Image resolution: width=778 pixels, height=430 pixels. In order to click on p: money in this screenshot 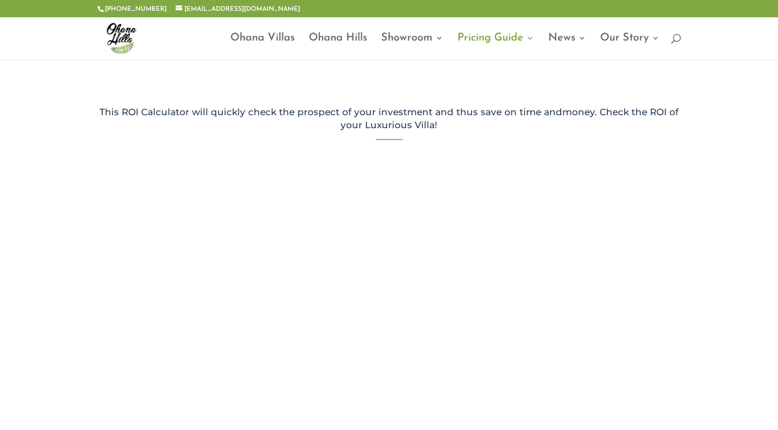, I will do `click(389, 119)`.